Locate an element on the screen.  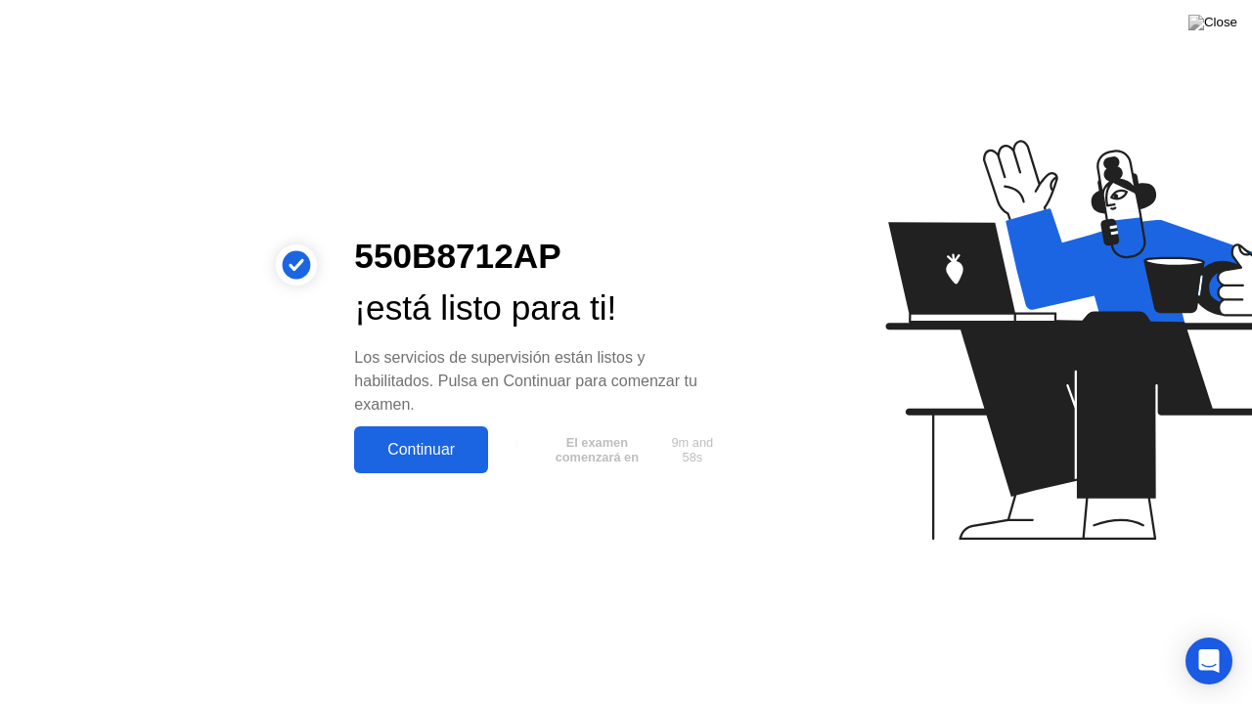
div: ¡está listo para ti! is located at coordinates (541, 308).